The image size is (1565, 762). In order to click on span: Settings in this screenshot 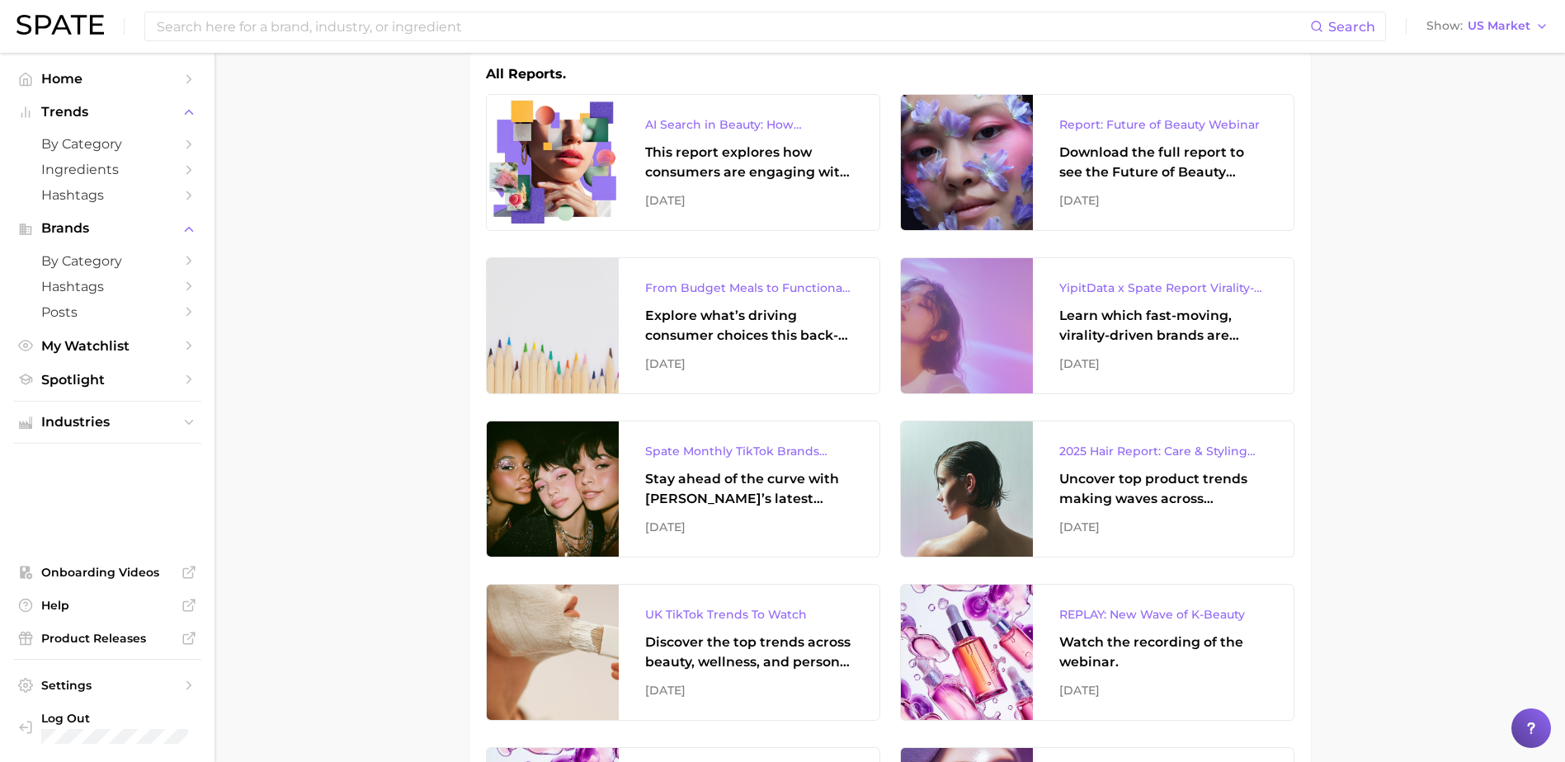, I will do `click(107, 685)`.